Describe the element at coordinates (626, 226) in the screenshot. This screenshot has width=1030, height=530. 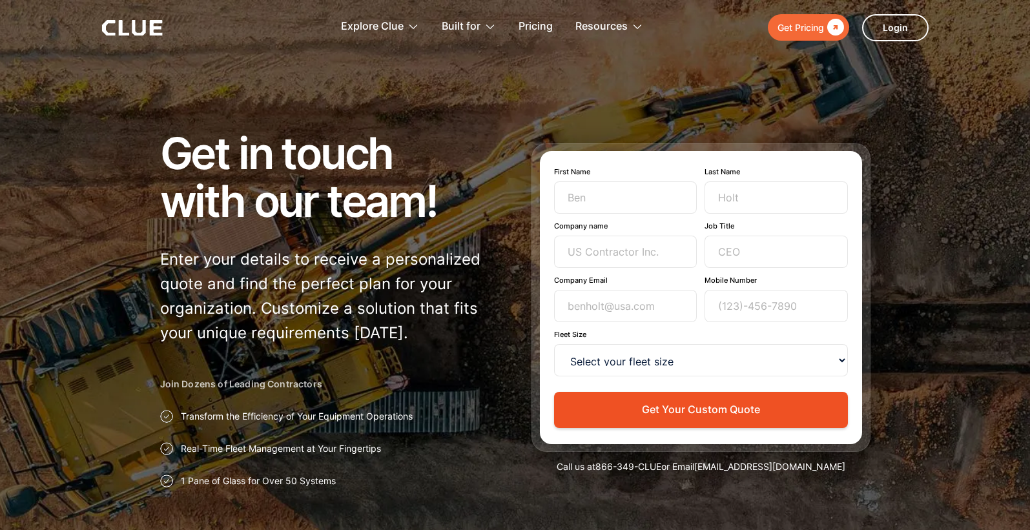
I see `label: Company name` at that location.